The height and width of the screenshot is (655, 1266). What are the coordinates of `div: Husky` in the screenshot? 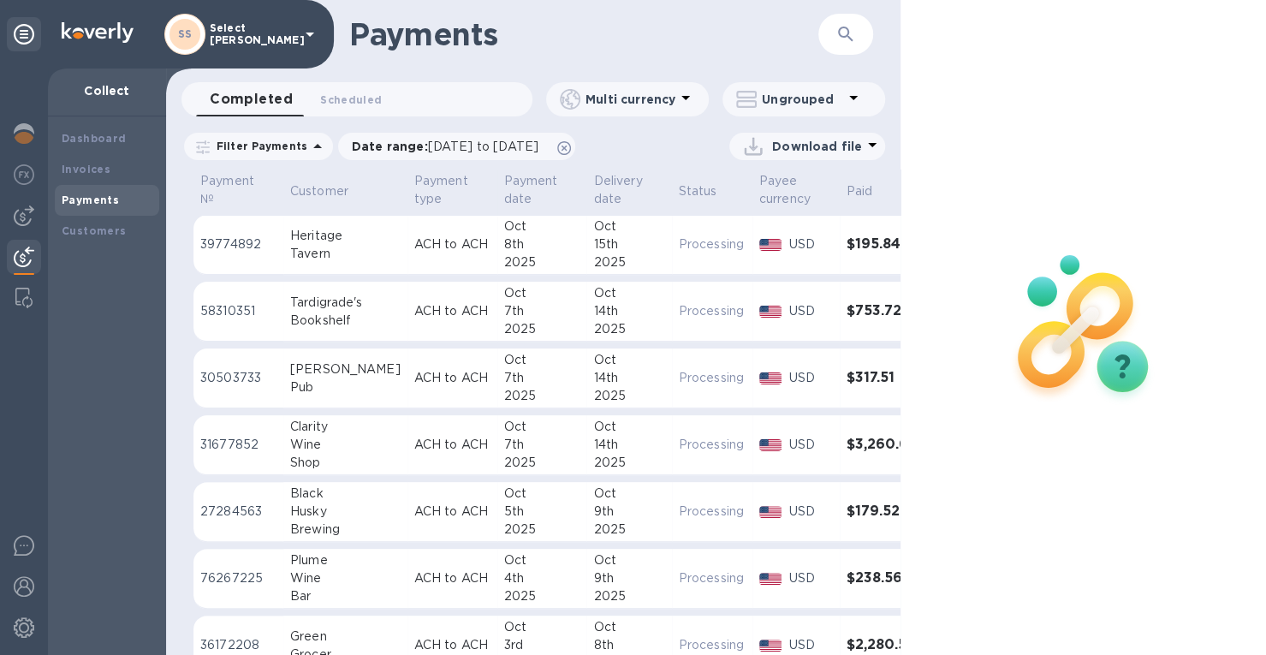 It's located at (345, 511).